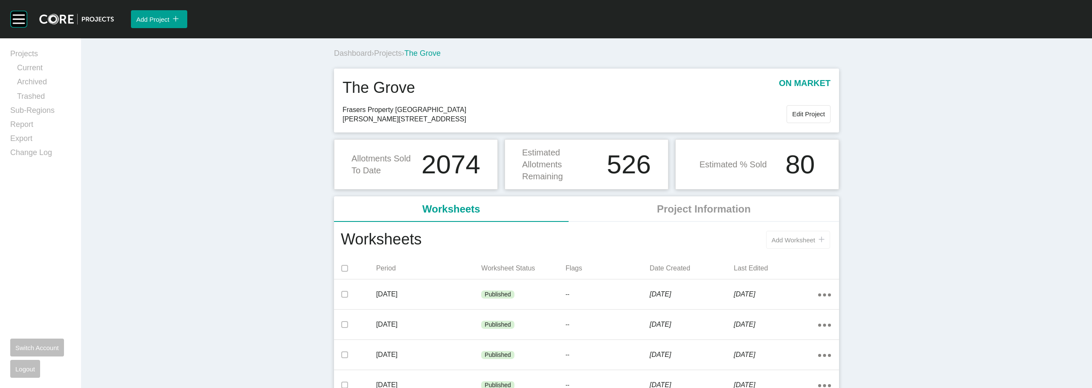  Describe the element at coordinates (429, 269) in the screenshot. I see `p: Period` at that location.